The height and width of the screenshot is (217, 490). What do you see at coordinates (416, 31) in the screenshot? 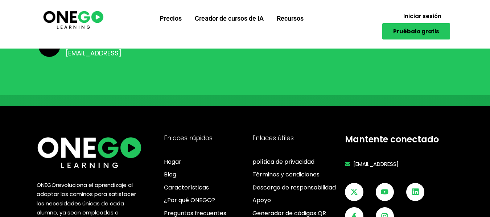
I see `a: Pruébalo gratis` at bounding box center [416, 31].